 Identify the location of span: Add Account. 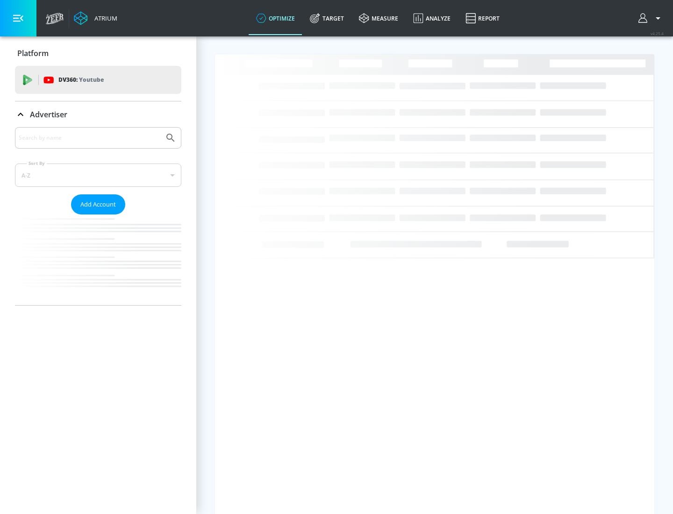
(98, 204).